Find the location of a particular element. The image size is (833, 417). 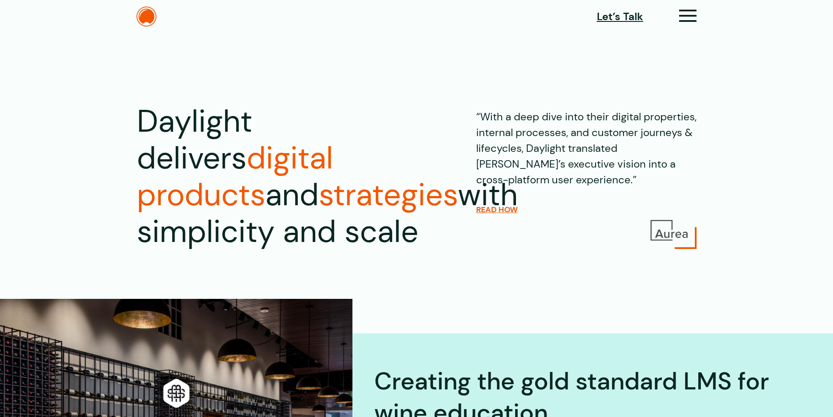

img: The Daylight Studio Logo is located at coordinates (147, 17).